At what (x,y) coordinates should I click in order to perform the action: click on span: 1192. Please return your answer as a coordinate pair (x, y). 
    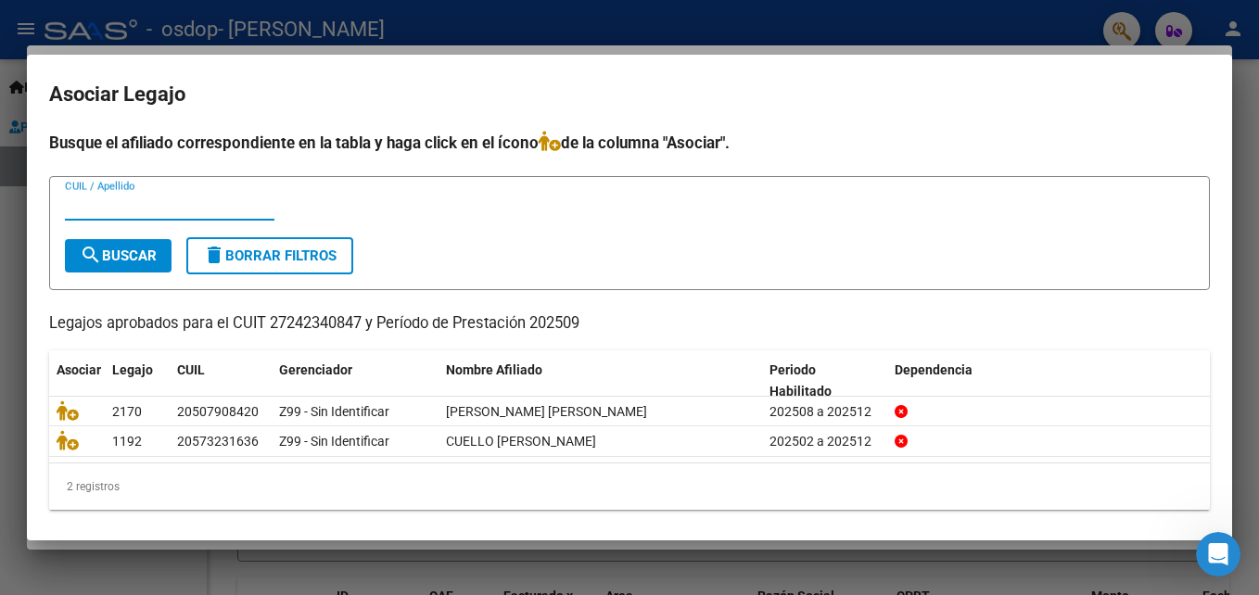
    Looking at the image, I should click on (127, 441).